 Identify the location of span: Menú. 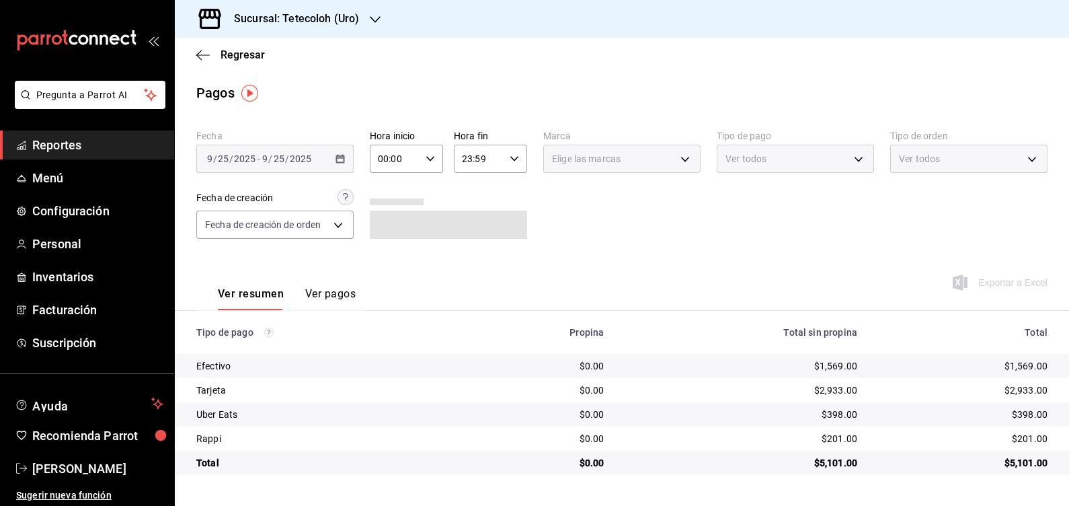
(97, 177).